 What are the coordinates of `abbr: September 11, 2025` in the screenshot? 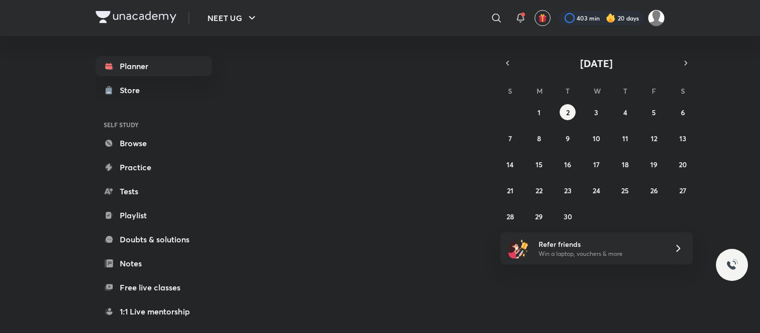 It's located at (625, 138).